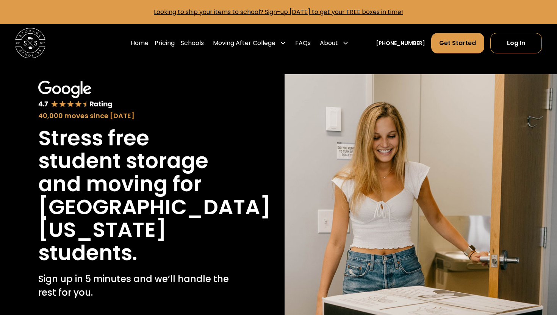 Image resolution: width=557 pixels, height=315 pixels. I want to click on h1: Stress free student storage and moving for, so click(136, 161).